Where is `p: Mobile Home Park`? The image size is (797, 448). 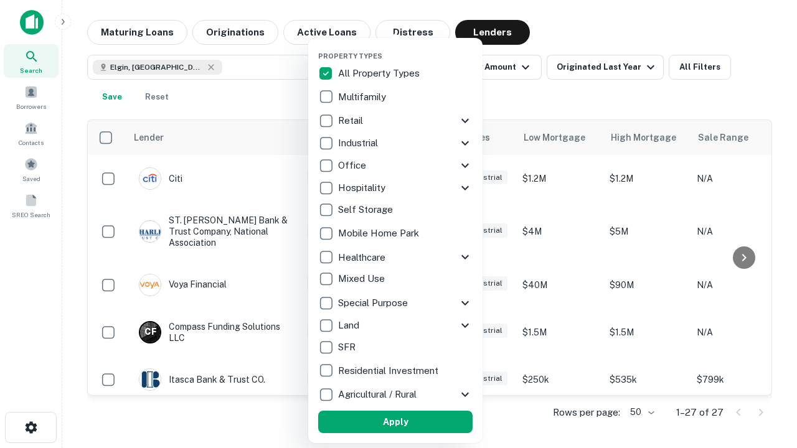 p: Mobile Home Park is located at coordinates (380, 233).